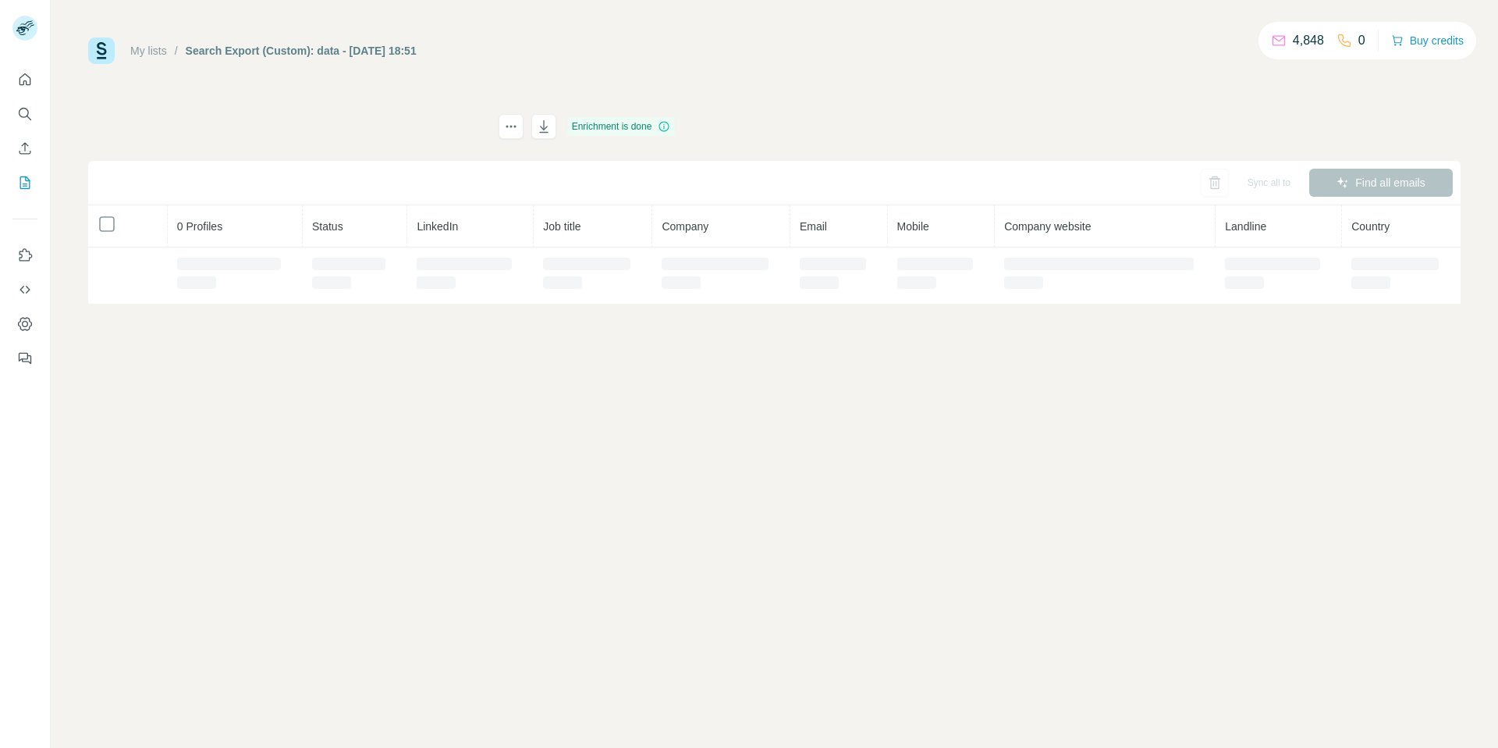  What do you see at coordinates (101, 51) in the screenshot?
I see `img: Surfe Logo` at bounding box center [101, 51].